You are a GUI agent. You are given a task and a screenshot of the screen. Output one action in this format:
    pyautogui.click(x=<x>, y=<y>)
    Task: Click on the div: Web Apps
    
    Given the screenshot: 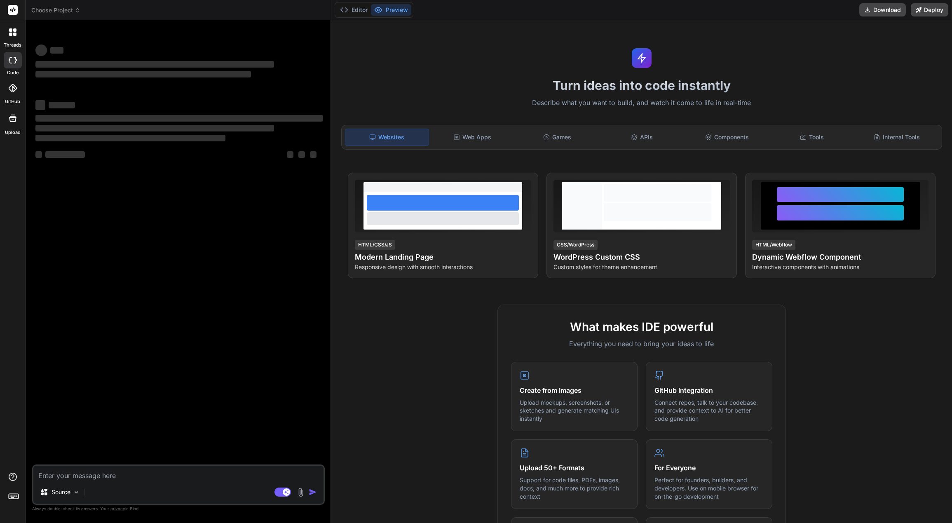 What is the action you would take?
    pyautogui.click(x=473, y=137)
    